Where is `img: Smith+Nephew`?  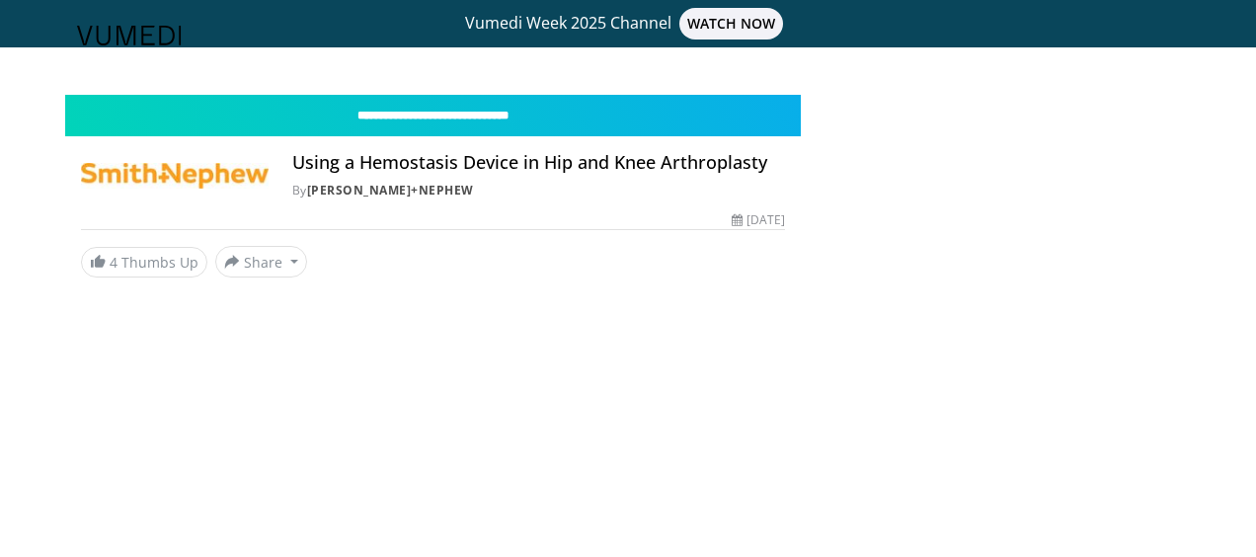 img: Smith+Nephew is located at coordinates (175, 176).